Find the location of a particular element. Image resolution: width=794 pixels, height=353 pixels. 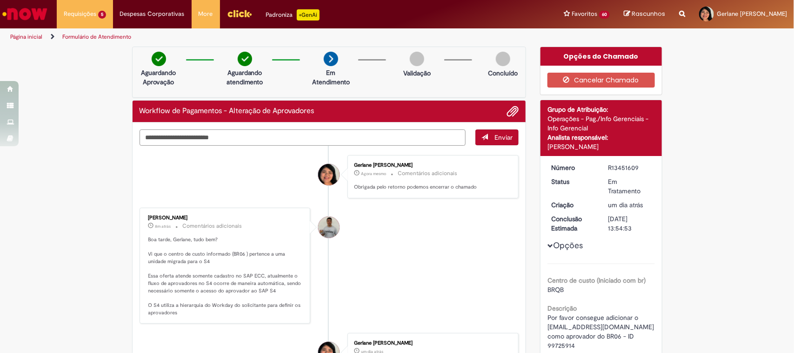

div: Opções do Chamado is located at coordinates (601, 56).